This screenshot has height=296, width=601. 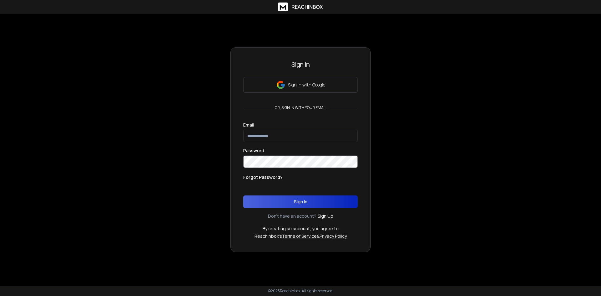 I want to click on p: or, sign in with your email, so click(x=300, y=108).